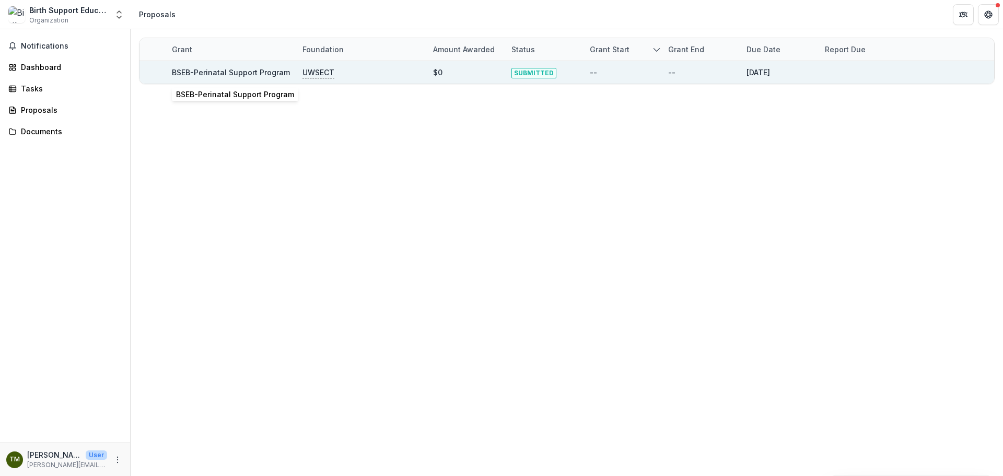 Image resolution: width=1003 pixels, height=476 pixels. What do you see at coordinates (49, 20) in the screenshot?
I see `span: Organization` at bounding box center [49, 20].